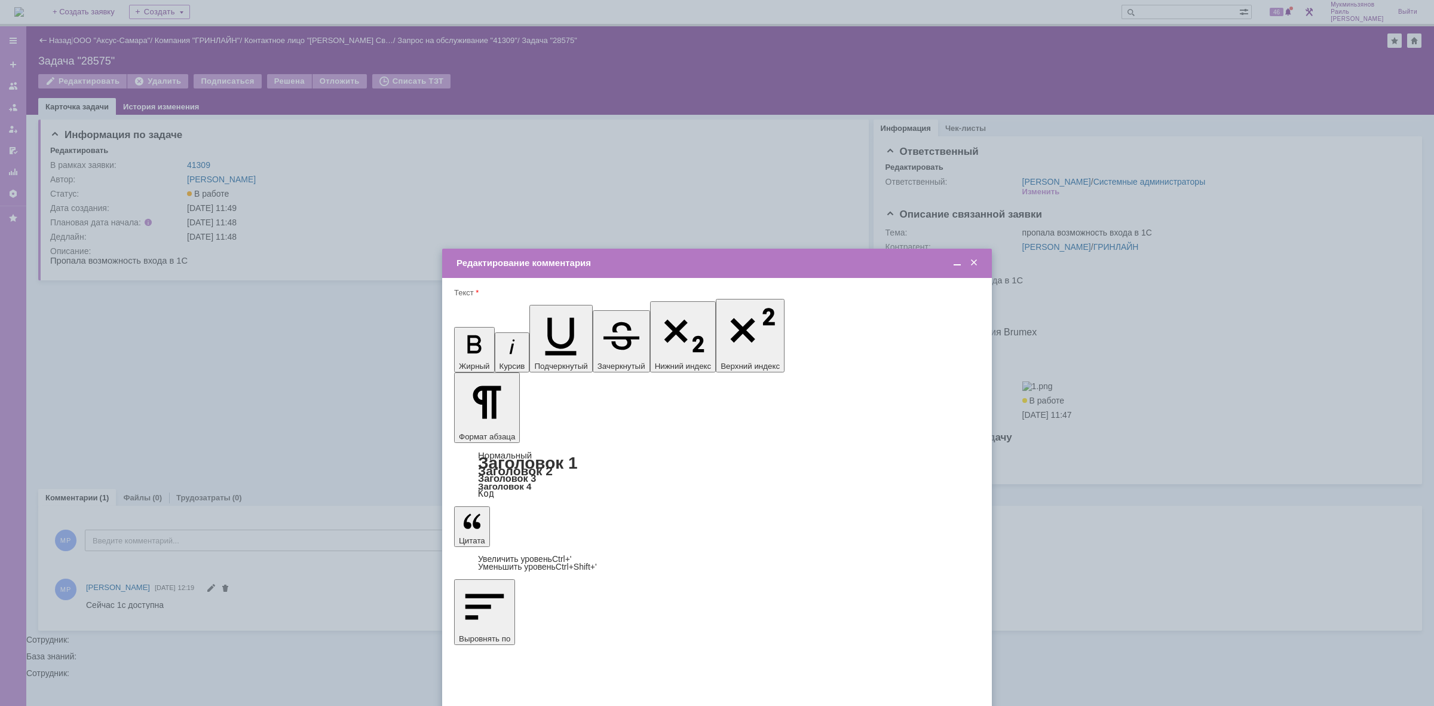 This screenshot has height=706, width=1434. Describe the element at coordinates (505, 455) in the screenshot. I see `a: Нормальный` at that location.